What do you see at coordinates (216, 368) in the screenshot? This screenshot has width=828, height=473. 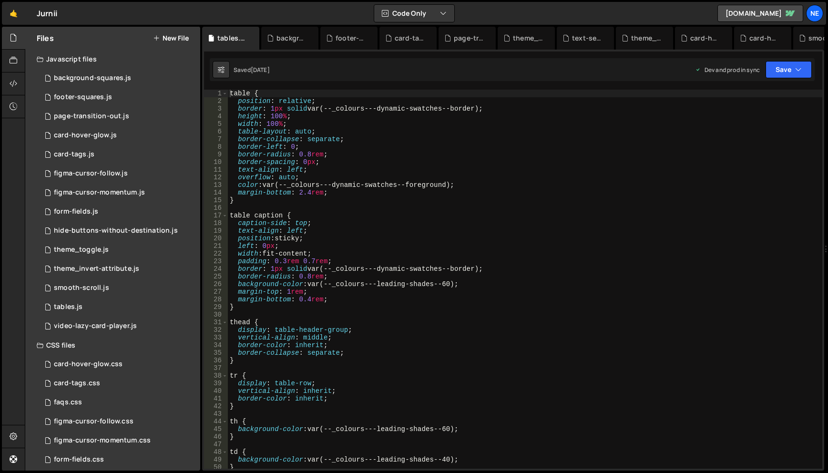 I see `div: 37` at bounding box center [216, 368].